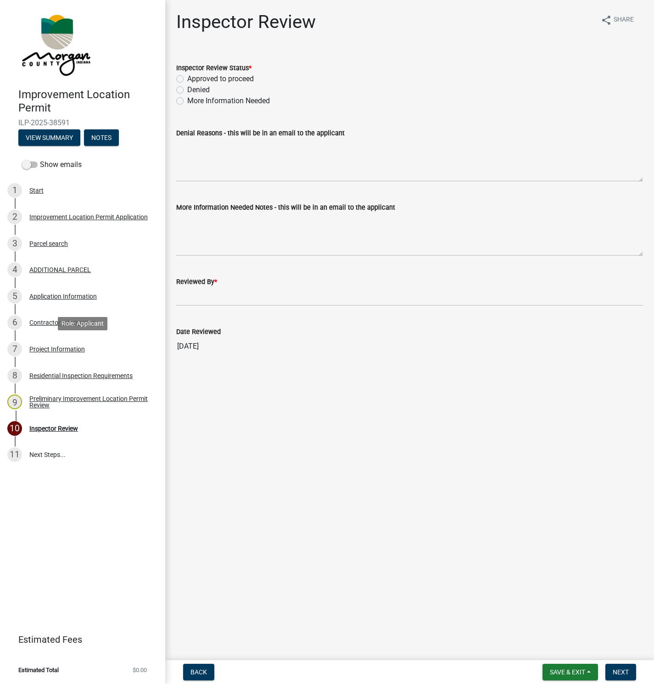 The height and width of the screenshot is (684, 654). What do you see at coordinates (15, 244) in the screenshot?
I see `div: 3` at bounding box center [15, 244].